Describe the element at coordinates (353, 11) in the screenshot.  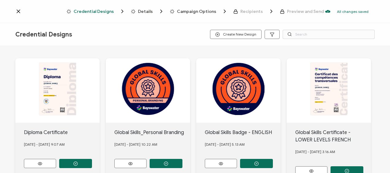
I see `p: All changes saved` at that location.